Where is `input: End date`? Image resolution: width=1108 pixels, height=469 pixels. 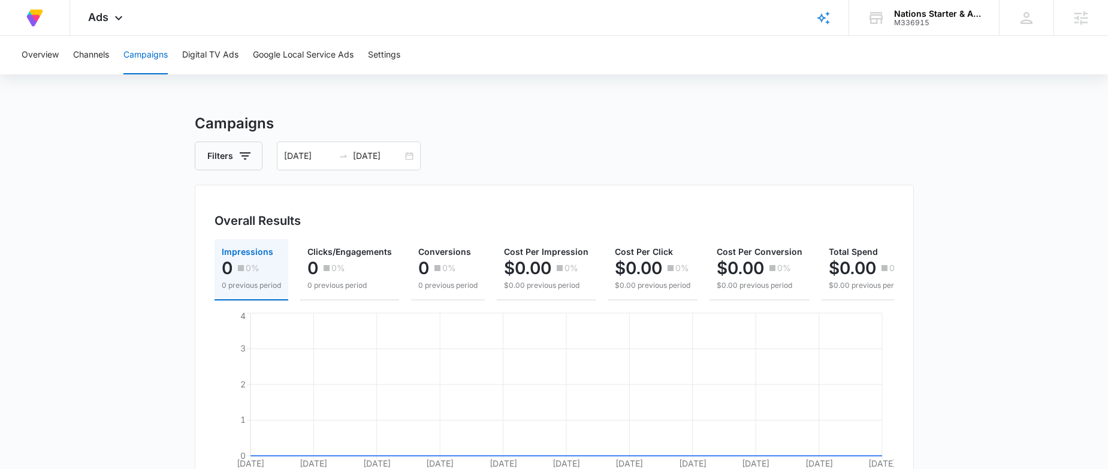
input: End date is located at coordinates (378, 156).